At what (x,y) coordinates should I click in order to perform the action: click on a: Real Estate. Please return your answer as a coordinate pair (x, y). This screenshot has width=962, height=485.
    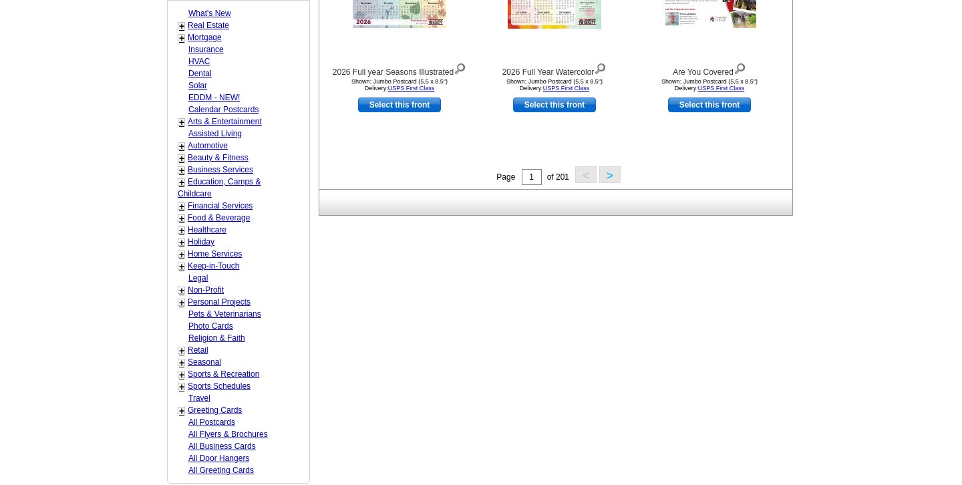
    Looking at the image, I should click on (208, 25).